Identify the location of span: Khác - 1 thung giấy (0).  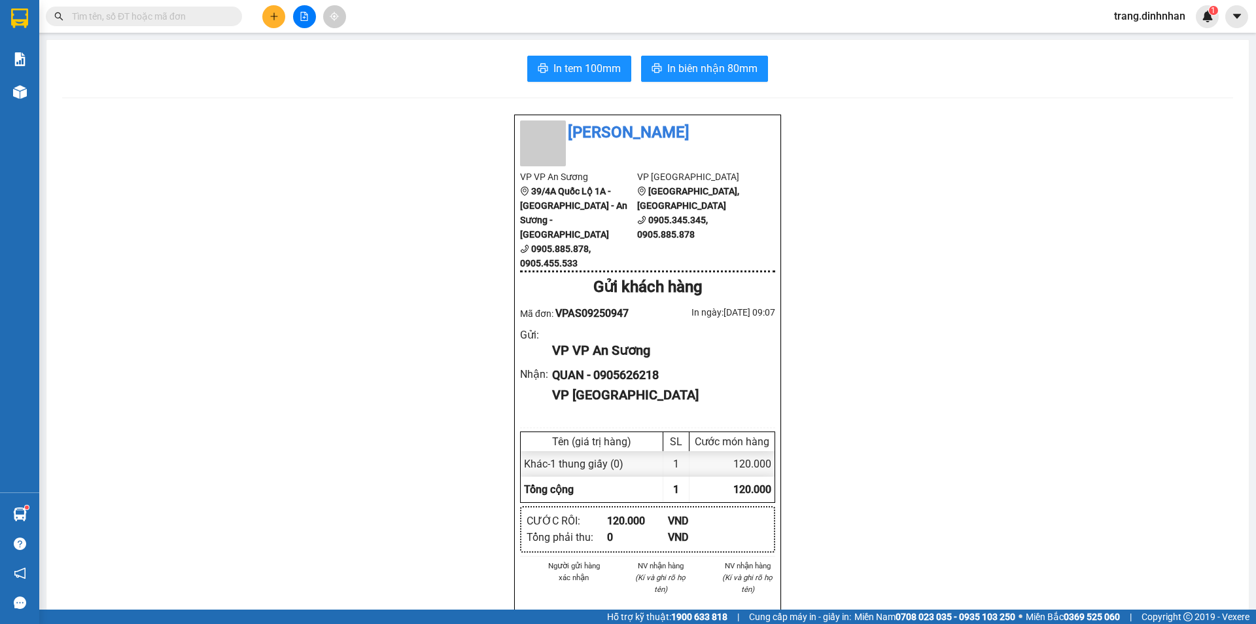
(574, 463).